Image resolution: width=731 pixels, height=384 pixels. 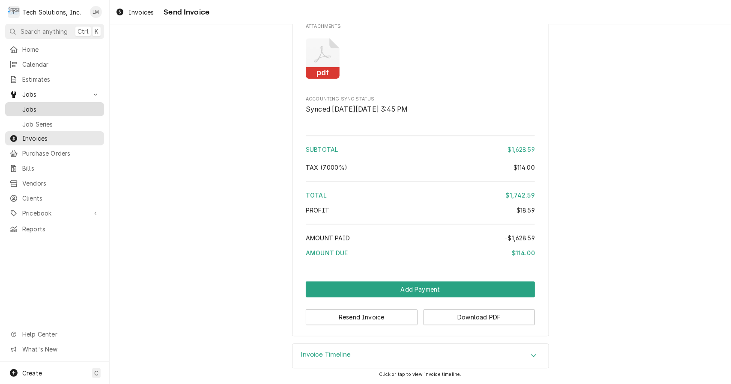 I want to click on div: Tech Solutions, Inc., so click(x=51, y=12).